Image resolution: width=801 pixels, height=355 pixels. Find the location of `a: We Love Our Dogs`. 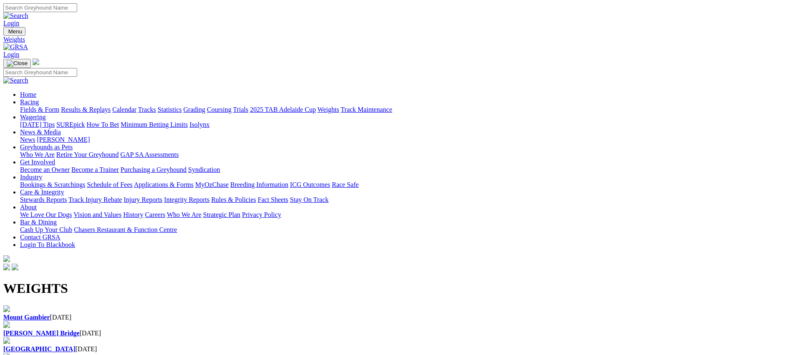

a: We Love Our Dogs is located at coordinates (46, 214).